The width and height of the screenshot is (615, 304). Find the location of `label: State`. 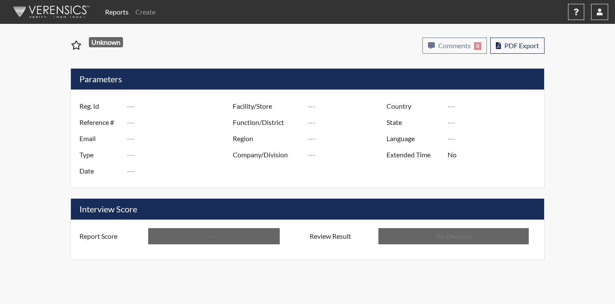

label: State is located at coordinates (414, 122).